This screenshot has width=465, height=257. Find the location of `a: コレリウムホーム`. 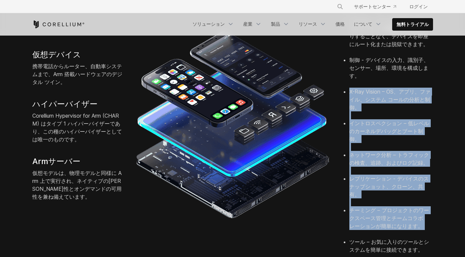

a: コレリウムホーム is located at coordinates (58, 24).